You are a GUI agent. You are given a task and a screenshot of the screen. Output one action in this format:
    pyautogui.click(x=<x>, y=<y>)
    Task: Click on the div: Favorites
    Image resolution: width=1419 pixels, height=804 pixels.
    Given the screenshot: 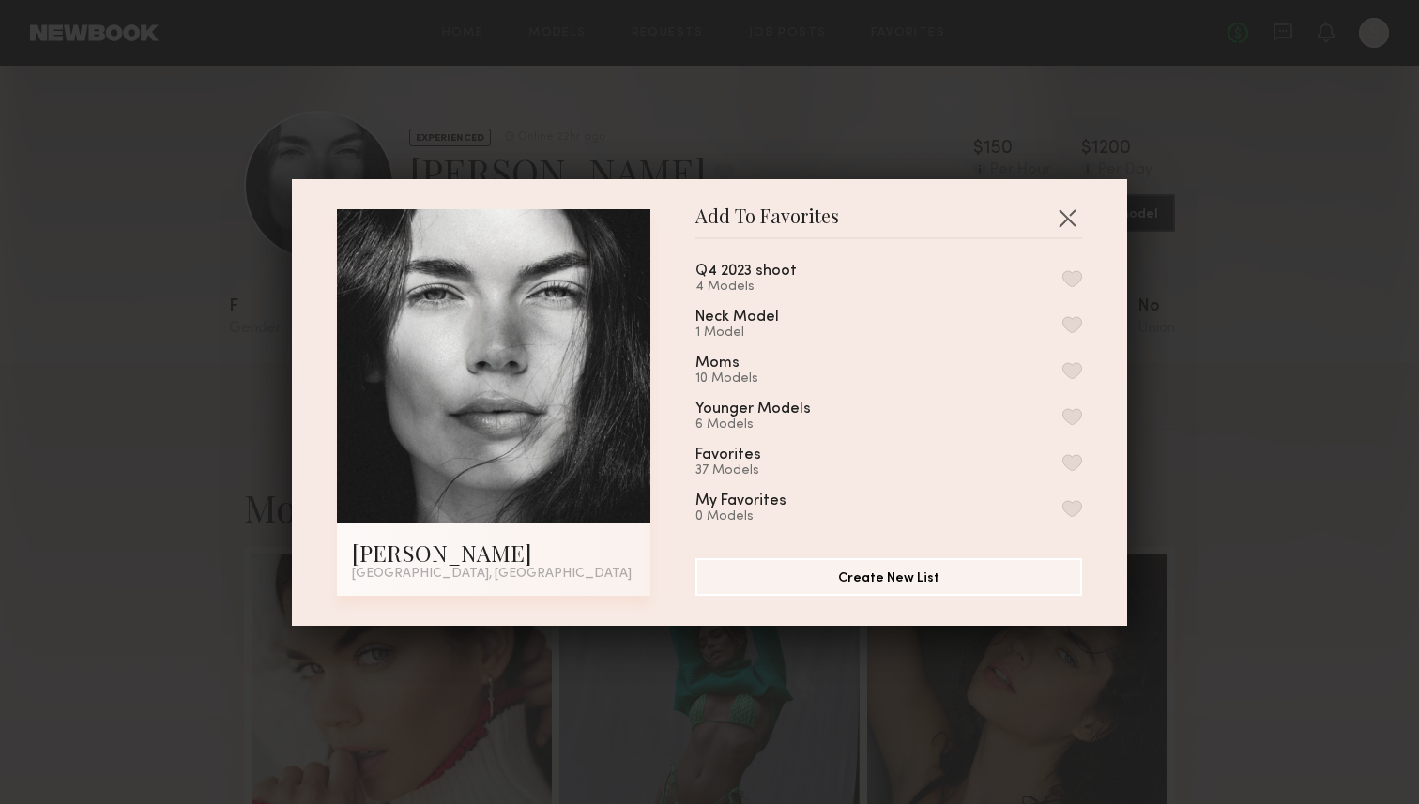 What is the action you would take?
    pyautogui.click(x=728, y=455)
    